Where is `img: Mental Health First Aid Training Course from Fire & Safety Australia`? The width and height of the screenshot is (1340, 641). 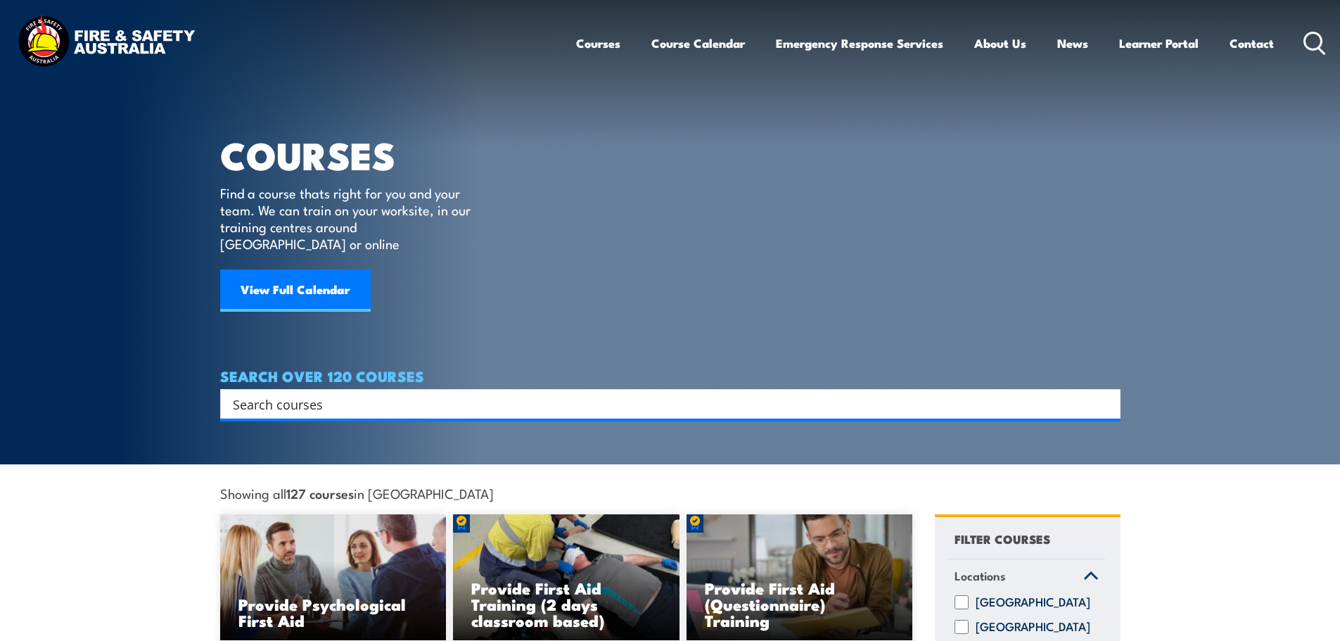 img: Mental Health First Aid Training Course from Fire & Safety Australia is located at coordinates (333, 577).